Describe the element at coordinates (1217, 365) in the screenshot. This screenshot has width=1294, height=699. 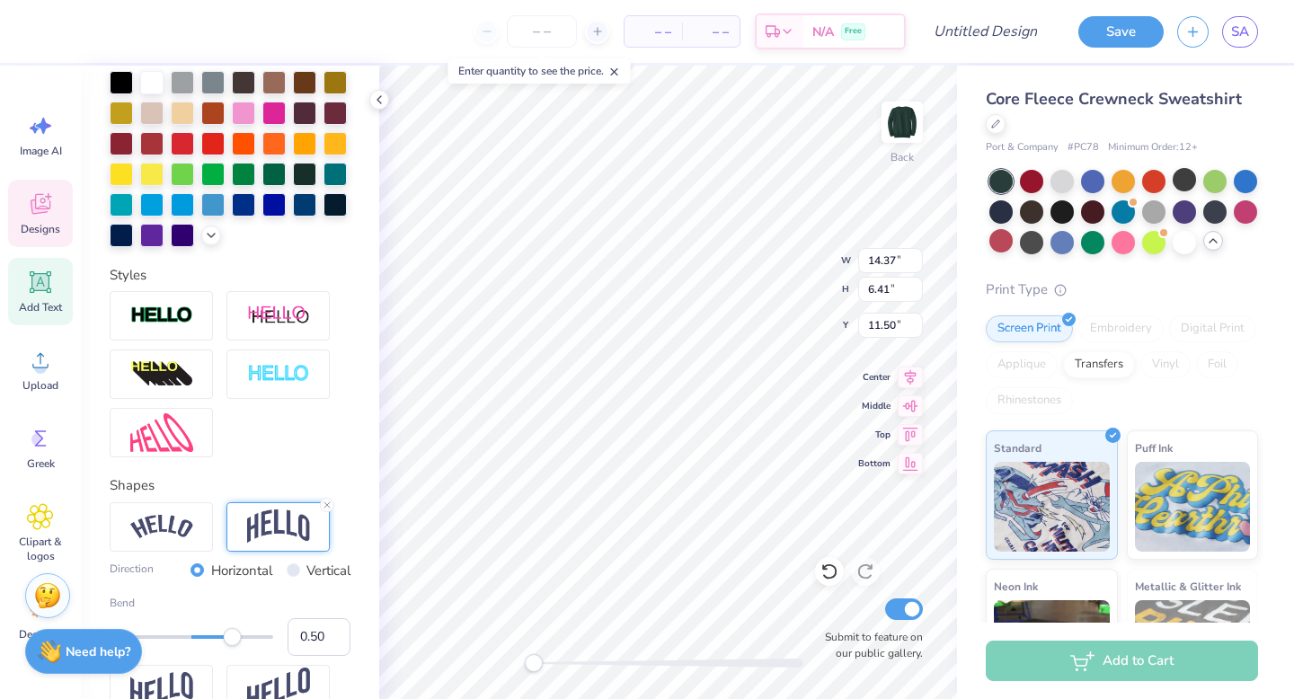
I see `div: Foil` at that location.